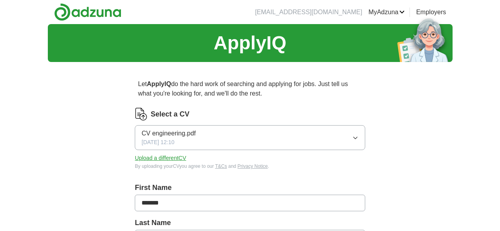  What do you see at coordinates (386, 12) in the screenshot?
I see `a: MyAdzuna` at bounding box center [386, 12].